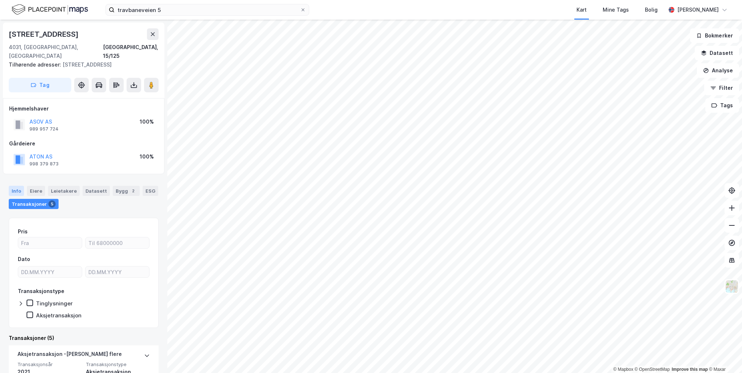 This screenshot has height=373, width=742. What do you see at coordinates (623, 370) in the screenshot?
I see `a: Mapbox` at bounding box center [623, 370].